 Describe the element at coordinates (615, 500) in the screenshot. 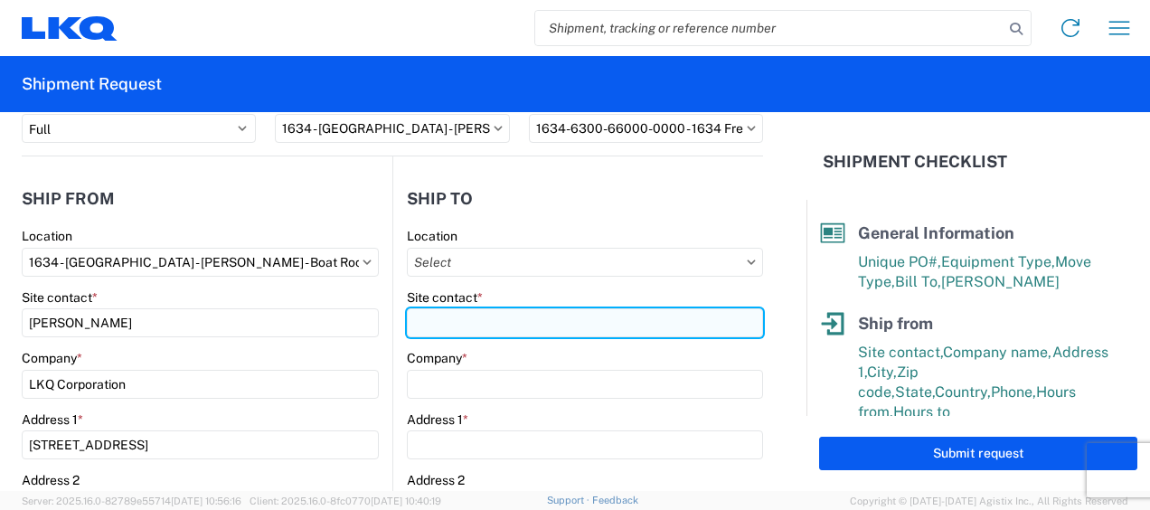

I see `a: Feedback` at that location.